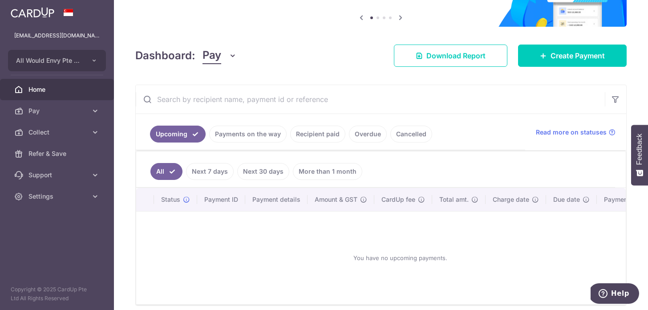 This screenshot has height=310, width=648. Describe the element at coordinates (367, 134) in the screenshot. I see `a: Overdue` at that location.